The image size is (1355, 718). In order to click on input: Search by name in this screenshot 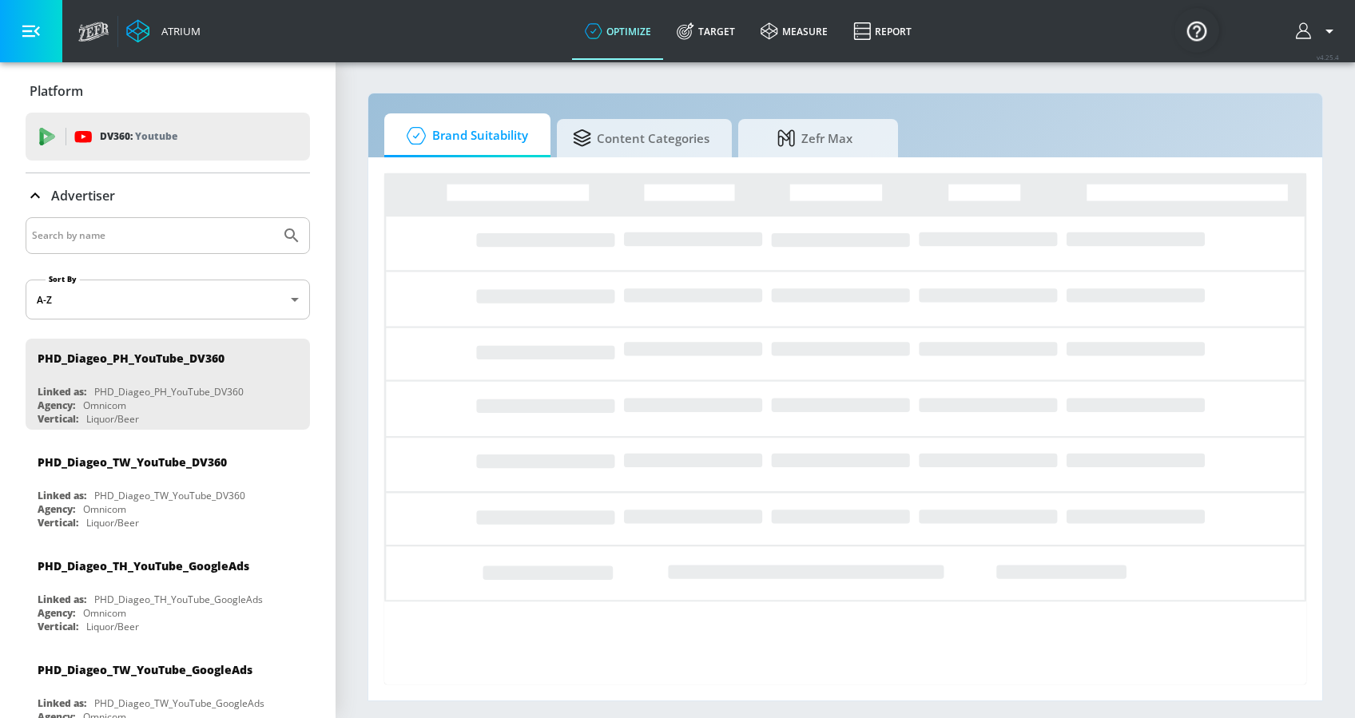, I will do `click(153, 236)`.